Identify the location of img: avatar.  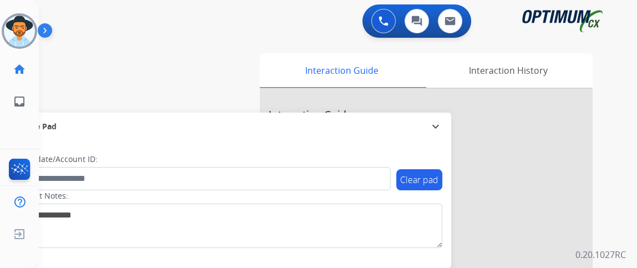
(19, 31).